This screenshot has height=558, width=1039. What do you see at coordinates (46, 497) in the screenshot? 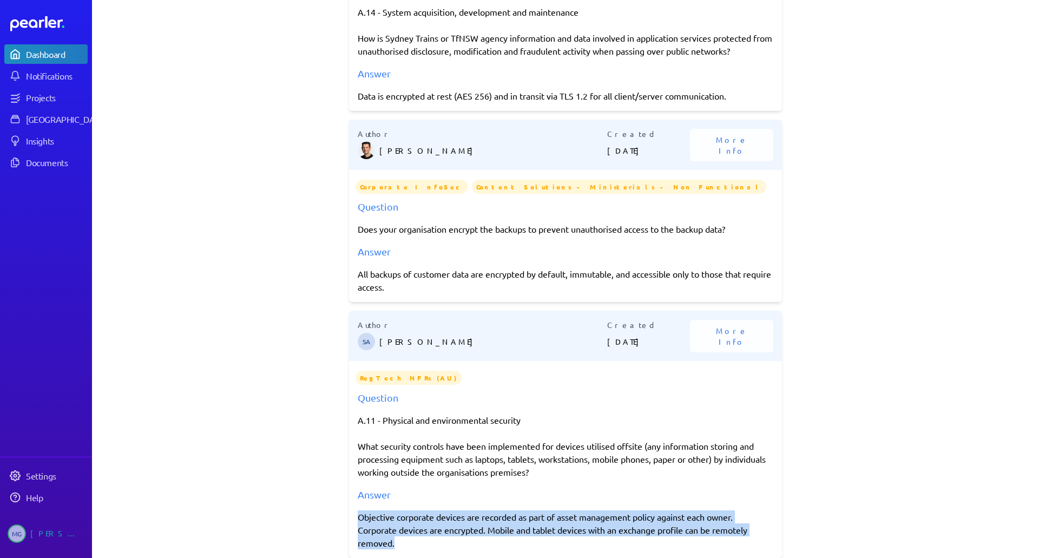
I see `a: Help` at bounding box center [46, 497].